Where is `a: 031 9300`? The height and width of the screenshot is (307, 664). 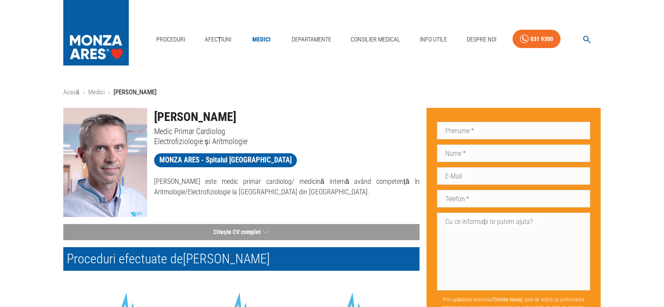
a: 031 9300 is located at coordinates (536, 39).